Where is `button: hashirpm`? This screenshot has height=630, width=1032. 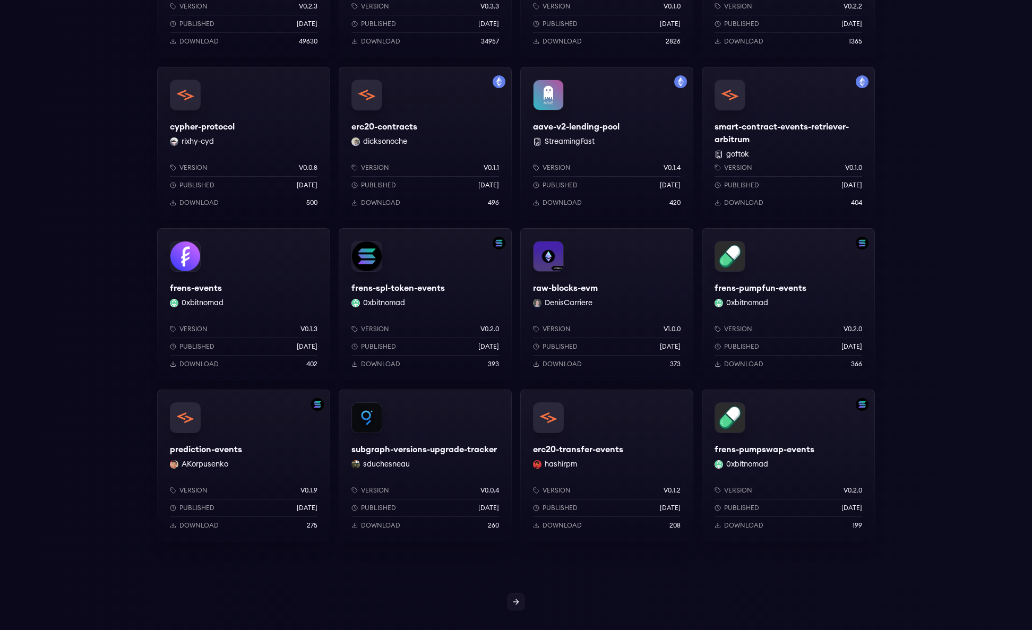
button: hashirpm is located at coordinates (561, 465).